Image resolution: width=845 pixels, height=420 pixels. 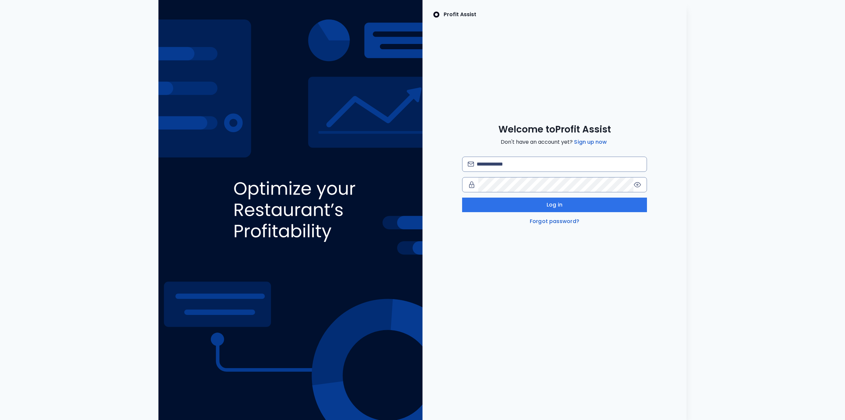 I want to click on a: Sign up now, so click(x=590, y=142).